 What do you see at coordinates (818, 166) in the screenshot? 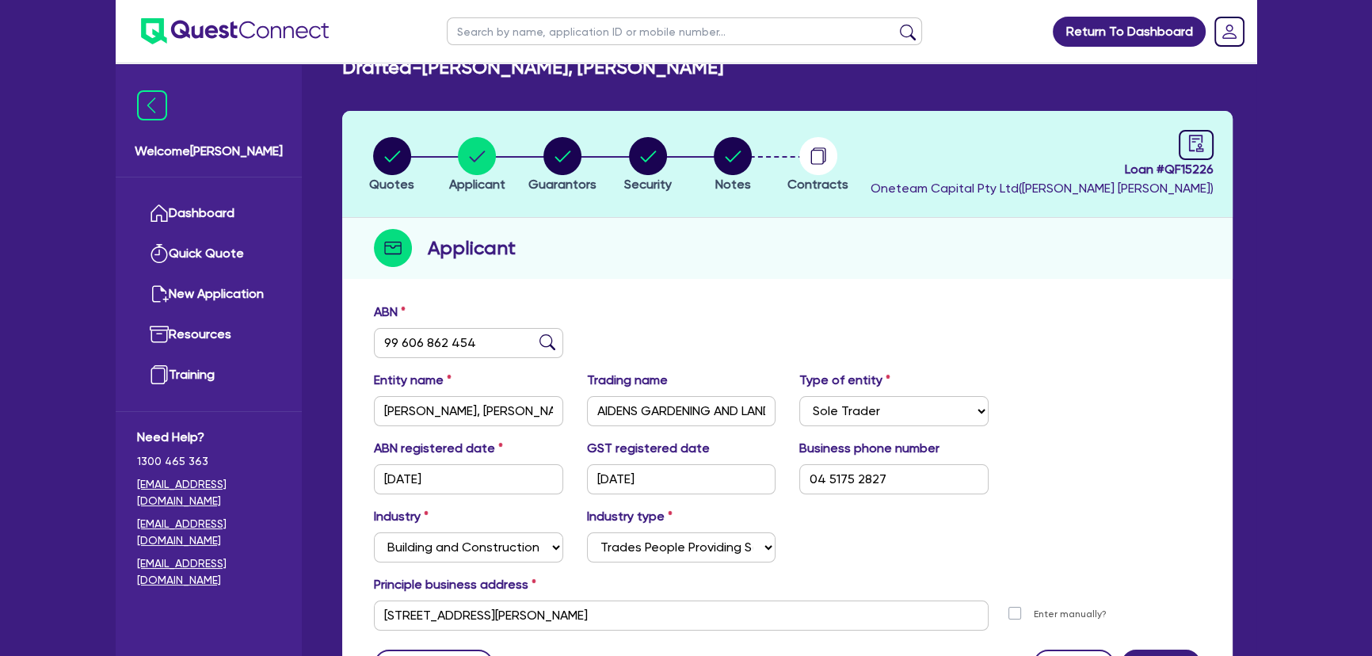
I see `button: Contracts` at bounding box center [818, 166].